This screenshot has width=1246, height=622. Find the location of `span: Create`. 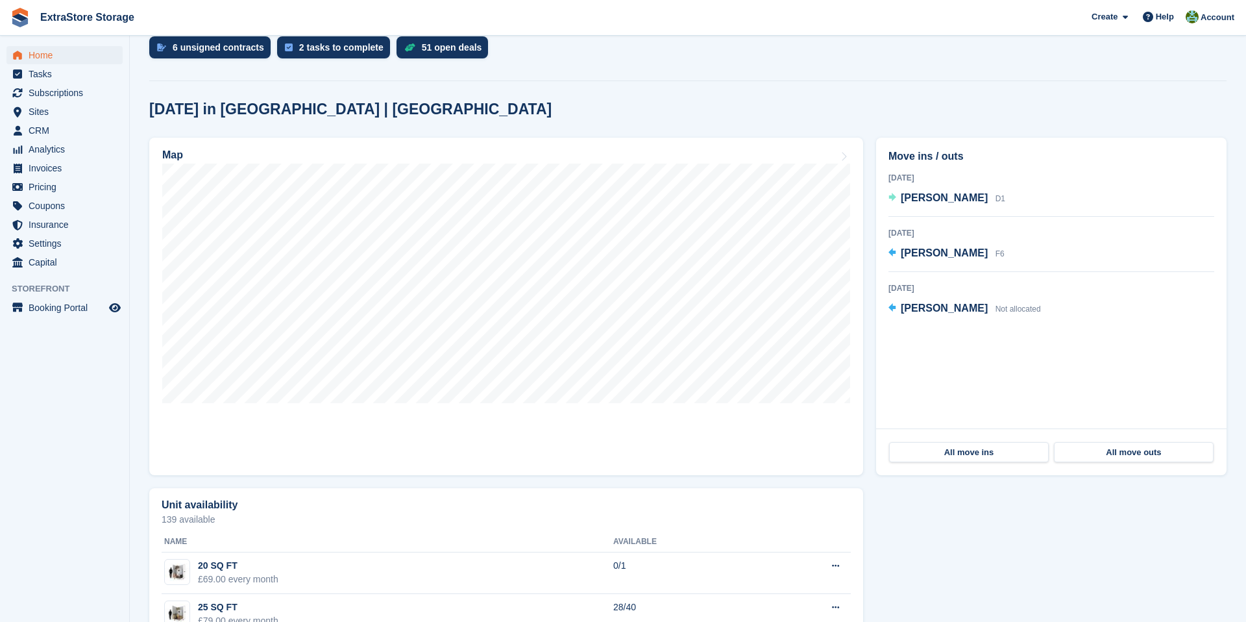

span: Create is located at coordinates (1105, 17).